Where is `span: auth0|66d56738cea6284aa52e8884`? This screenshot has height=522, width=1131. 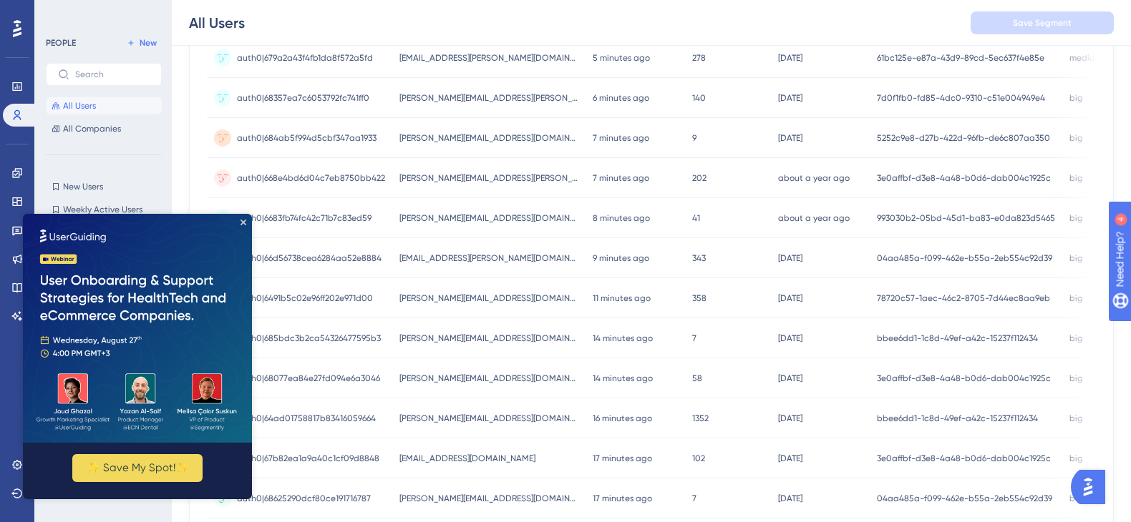 span: auth0|66d56738cea6284aa52e8884 is located at coordinates (309, 258).